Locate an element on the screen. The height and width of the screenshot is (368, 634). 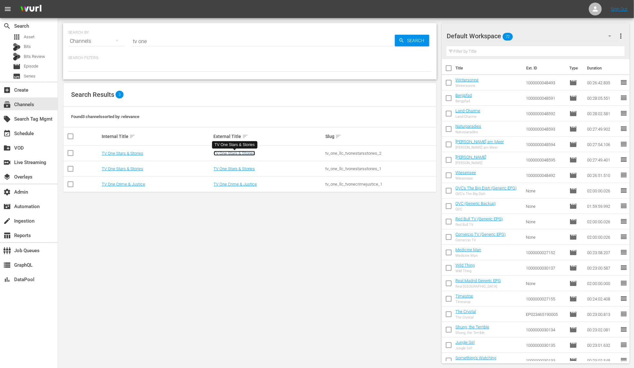
div: Bits Review is located at coordinates (17, 57).